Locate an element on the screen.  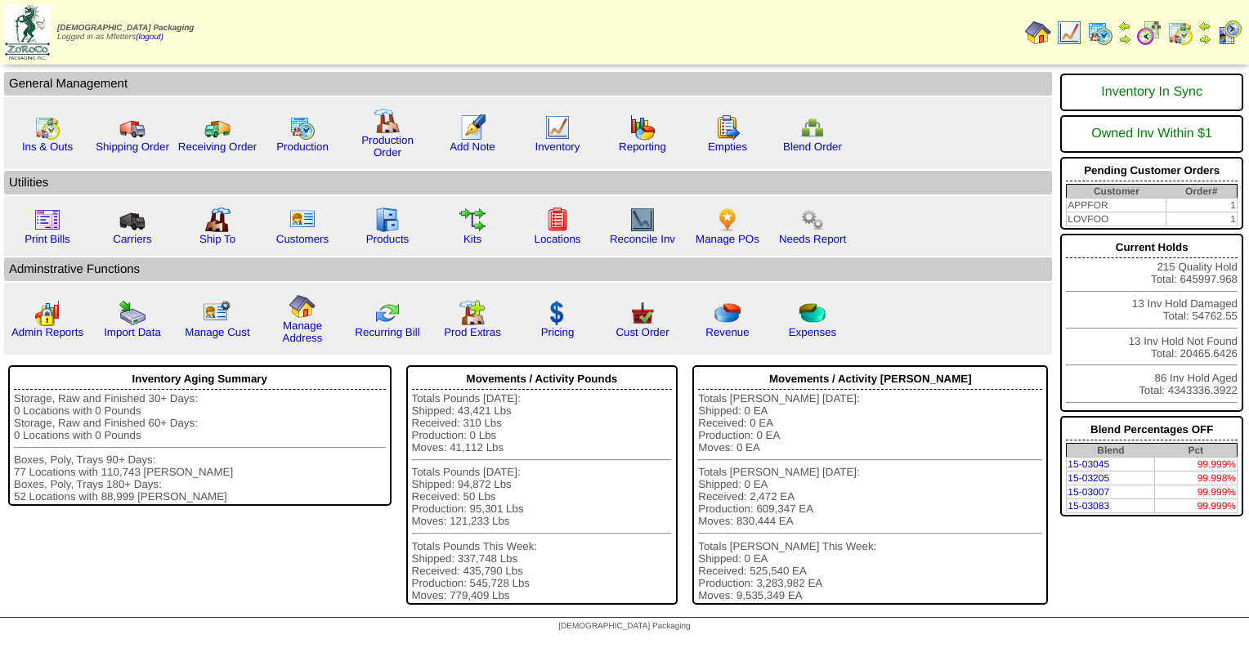
span: Logged in as Mfetters is located at coordinates (125, 33).